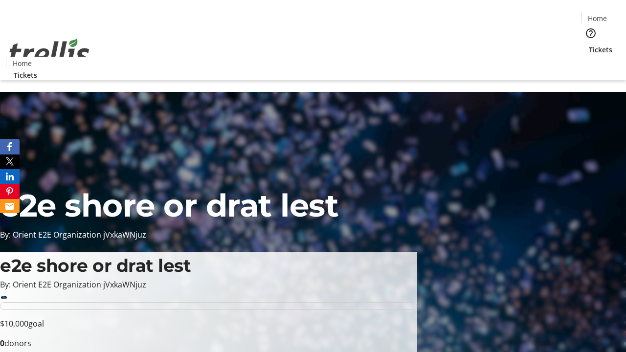 Image resolution: width=626 pixels, height=352 pixels. Describe the element at coordinates (591, 65) in the screenshot. I see `button: Cart` at that location.